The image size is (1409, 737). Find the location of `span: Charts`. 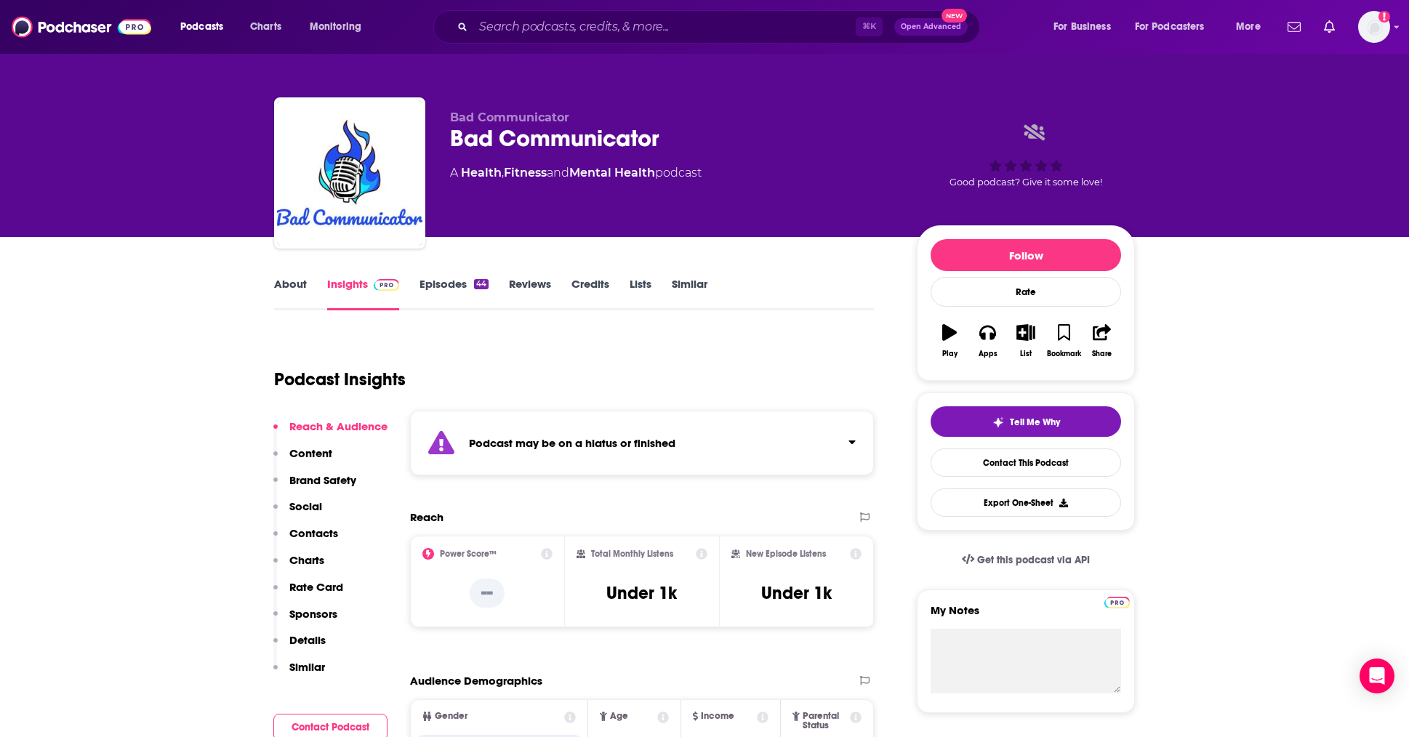

span: Charts is located at coordinates (265, 27).